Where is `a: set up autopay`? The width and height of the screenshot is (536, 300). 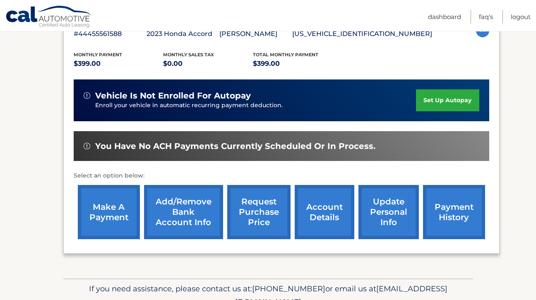
a: set up autopay is located at coordinates (447, 100).